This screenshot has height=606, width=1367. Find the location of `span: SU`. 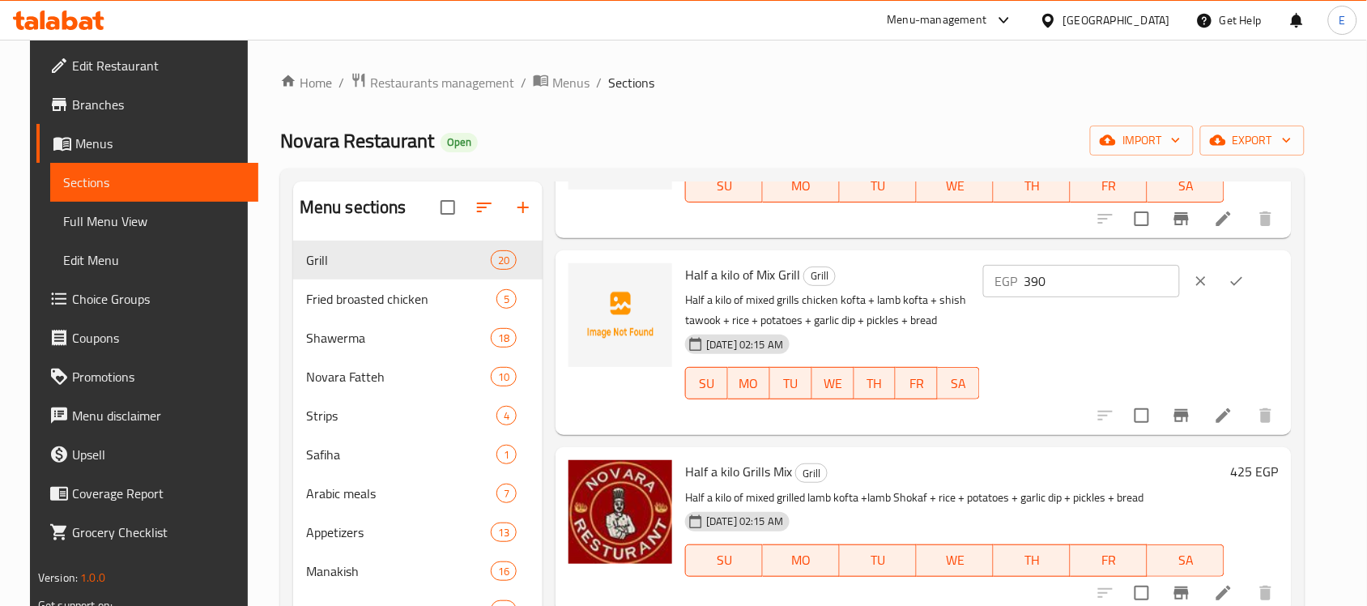

span: SU is located at coordinates (707, 383).